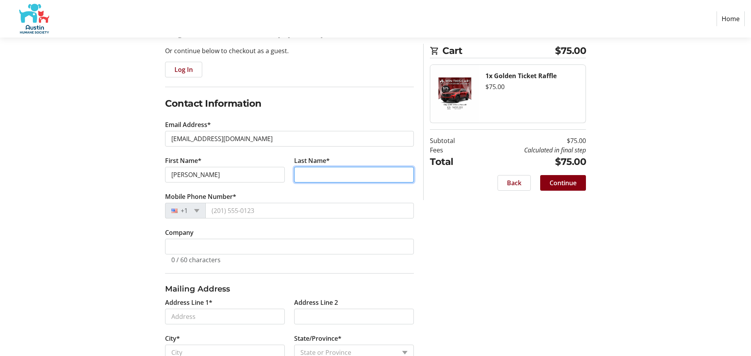 This screenshot has height=356, width=751. Describe the element at coordinates (452, 150) in the screenshot. I see `td: Fees` at that location.